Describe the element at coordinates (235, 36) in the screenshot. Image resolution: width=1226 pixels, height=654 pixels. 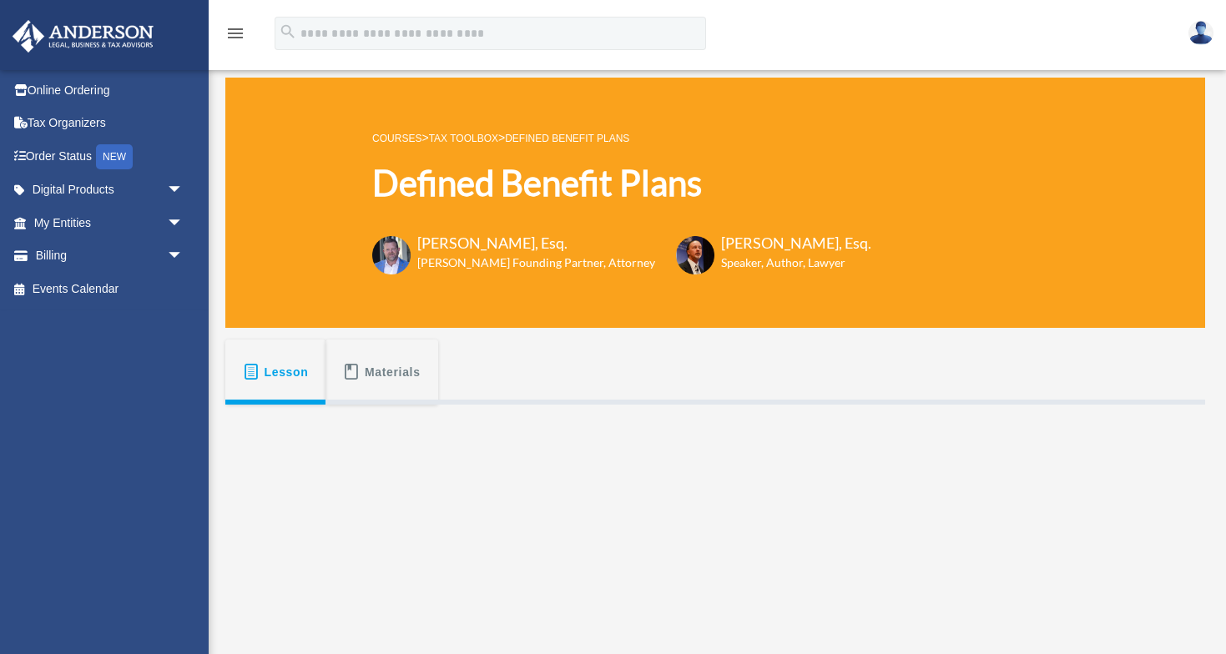
I see `a: menu` at that location.